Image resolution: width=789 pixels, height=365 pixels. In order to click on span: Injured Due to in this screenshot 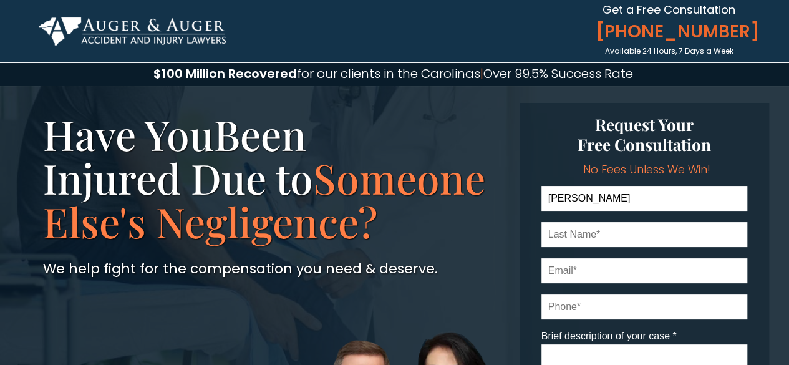, I will do `click(178, 178)`.